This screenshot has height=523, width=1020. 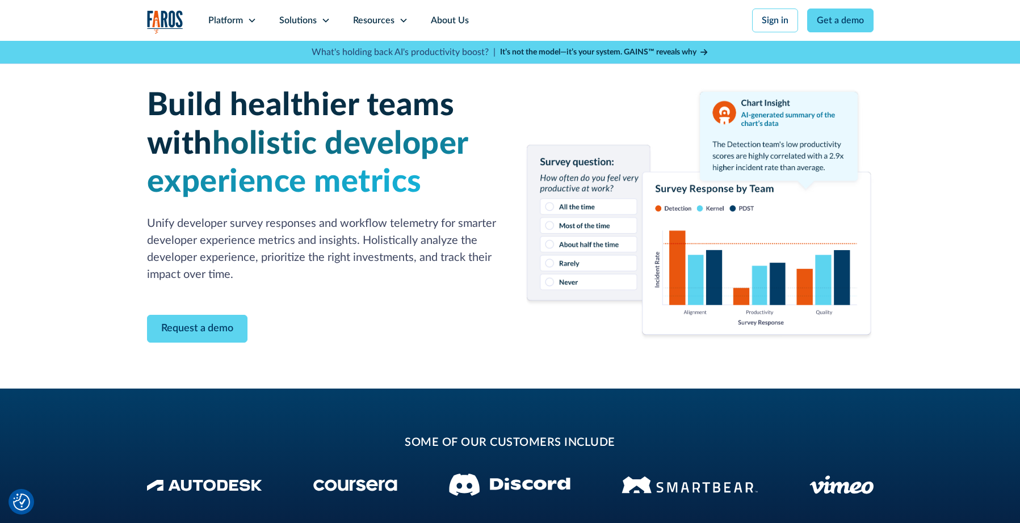 I want to click on img: Smartbear Logo, so click(x=689, y=485).